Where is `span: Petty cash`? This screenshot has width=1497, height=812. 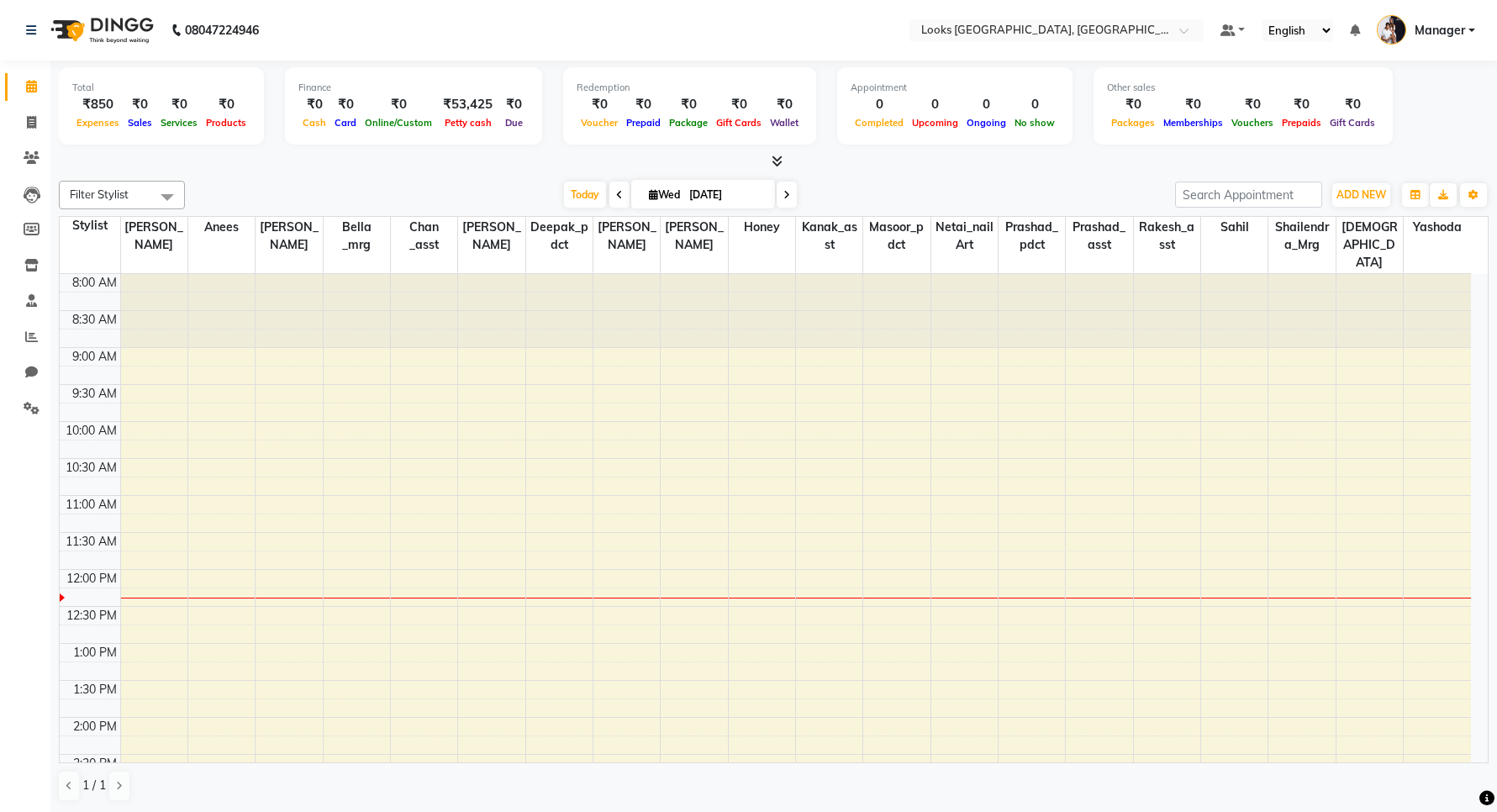
span: Petty cash is located at coordinates (468, 122).